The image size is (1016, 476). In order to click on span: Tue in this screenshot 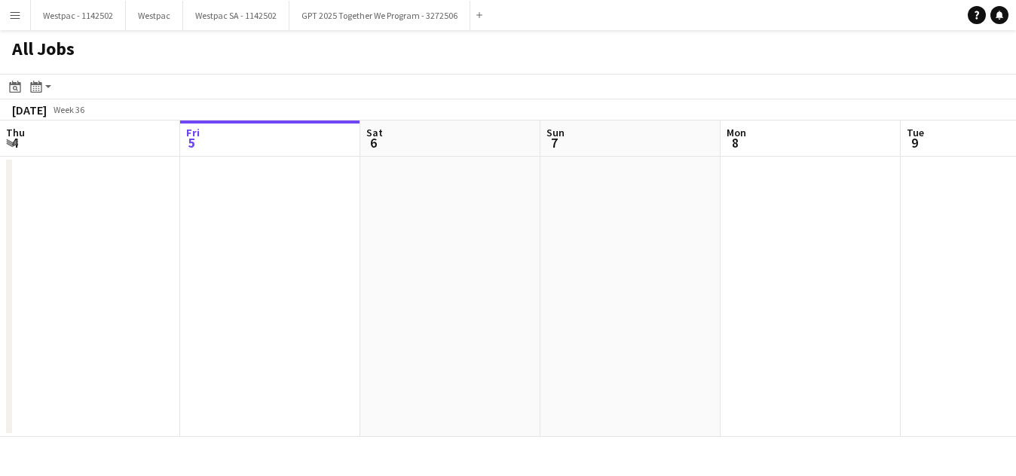, I will do `click(915, 133)`.